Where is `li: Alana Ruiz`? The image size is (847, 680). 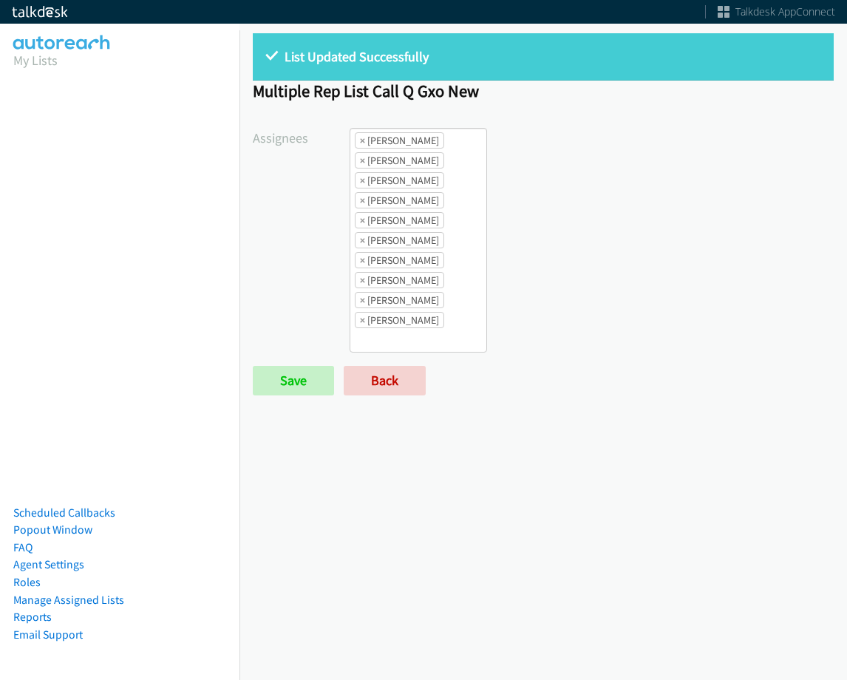
li: Alana Ruiz is located at coordinates (399, 160).